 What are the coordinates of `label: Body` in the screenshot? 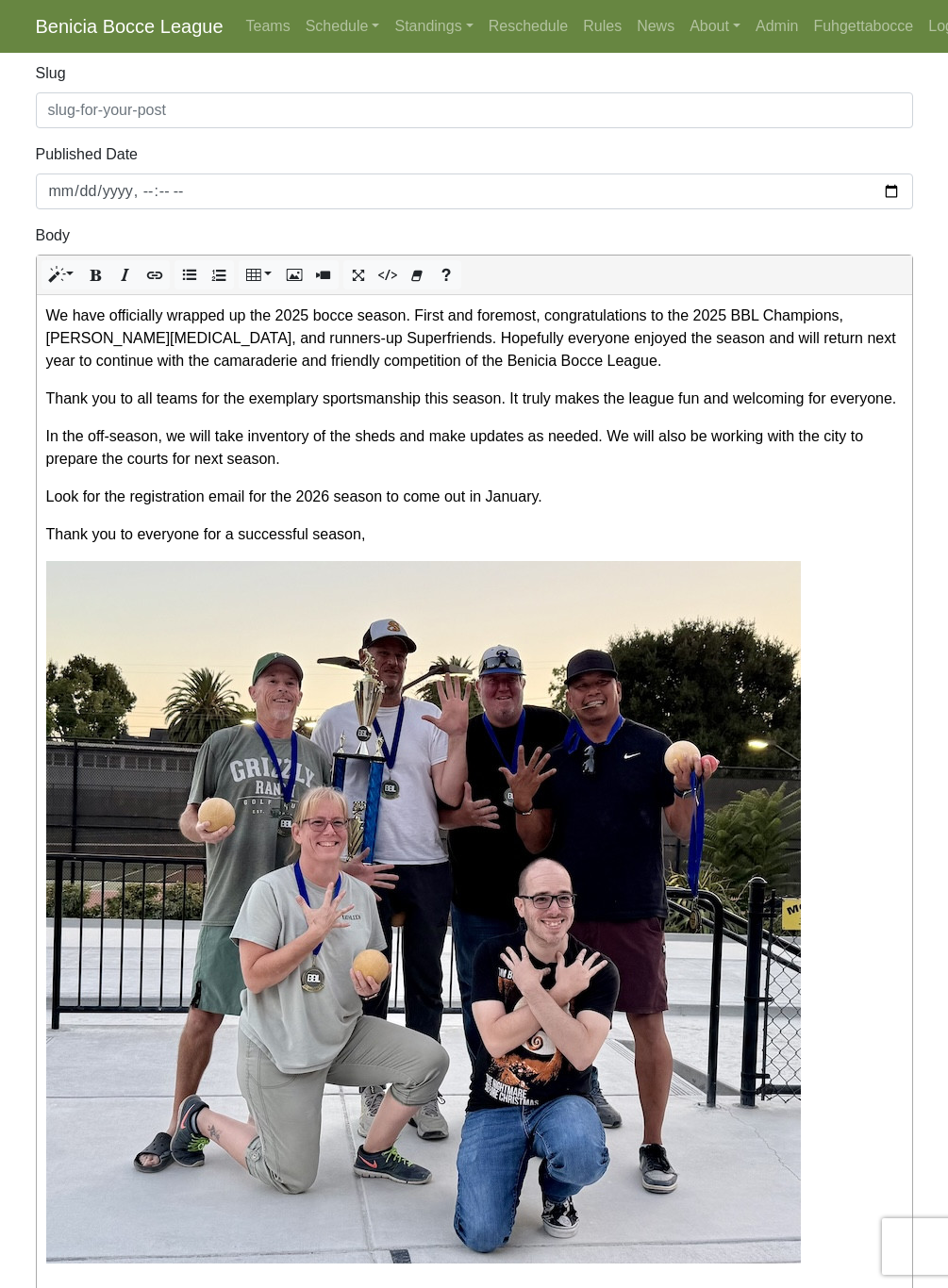 It's located at (52, 235).